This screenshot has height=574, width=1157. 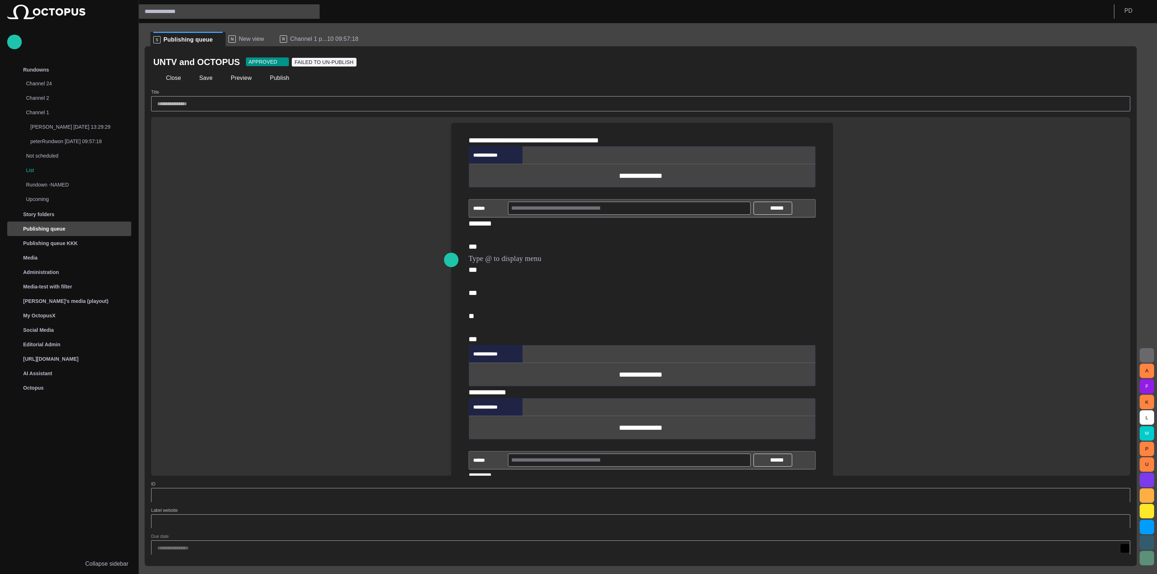 What do you see at coordinates (1147, 433) in the screenshot?
I see `button: M` at bounding box center [1147, 433].